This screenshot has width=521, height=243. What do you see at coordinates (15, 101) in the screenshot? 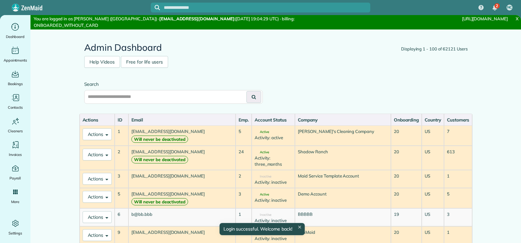
I see `a: Contacts` at bounding box center [15, 101].